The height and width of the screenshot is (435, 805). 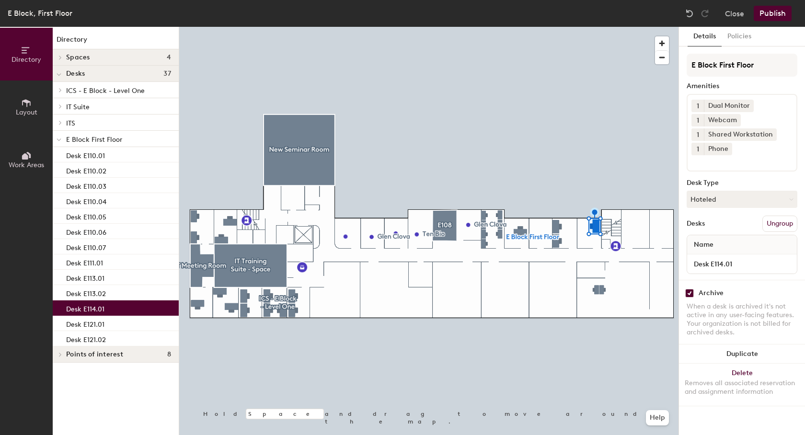 What do you see at coordinates (167, 74) in the screenshot?
I see `span: 37` at bounding box center [167, 74].